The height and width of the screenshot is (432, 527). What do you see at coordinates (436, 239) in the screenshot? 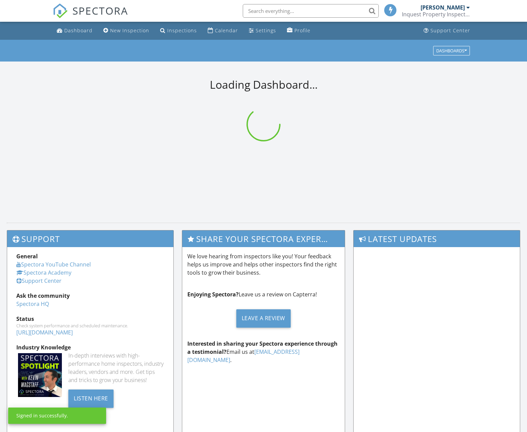
I see `h3: Latest Updates` at bounding box center [436, 239].